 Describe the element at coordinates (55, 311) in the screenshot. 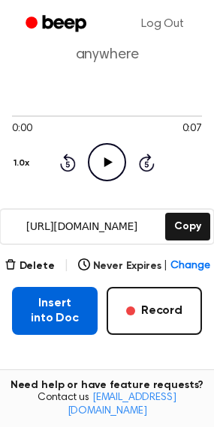

I see `button: Insert into Doc` at that location.